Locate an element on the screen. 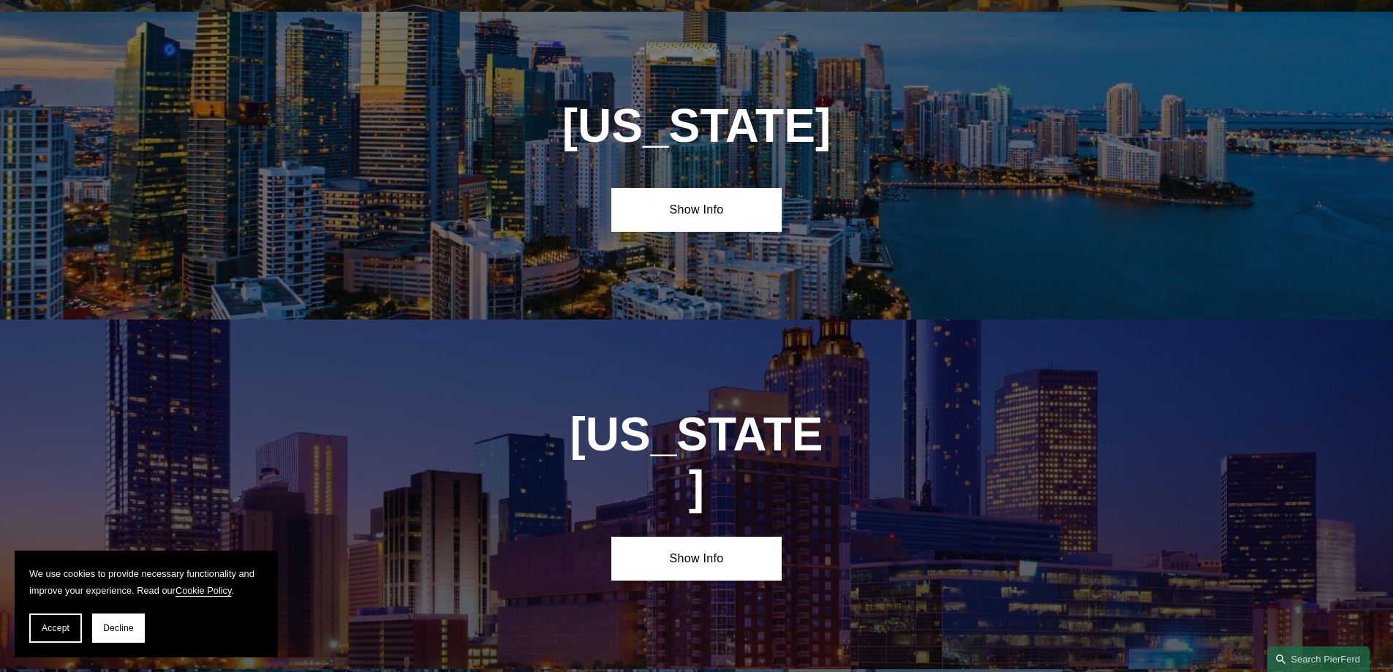 The height and width of the screenshot is (672, 1393). span: Decline is located at coordinates (118, 628).